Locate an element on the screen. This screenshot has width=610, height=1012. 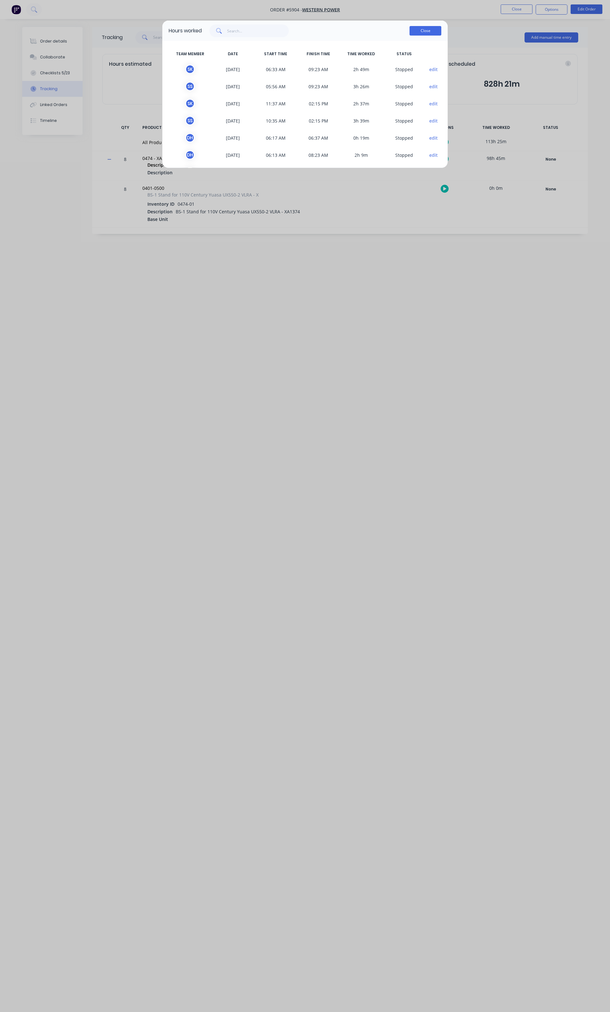
span: DATE is located at coordinates (233, 54).